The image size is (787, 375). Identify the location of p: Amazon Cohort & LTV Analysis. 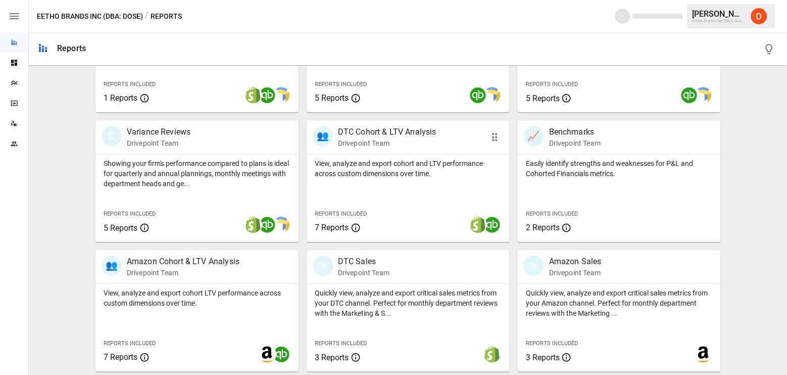
(183, 261).